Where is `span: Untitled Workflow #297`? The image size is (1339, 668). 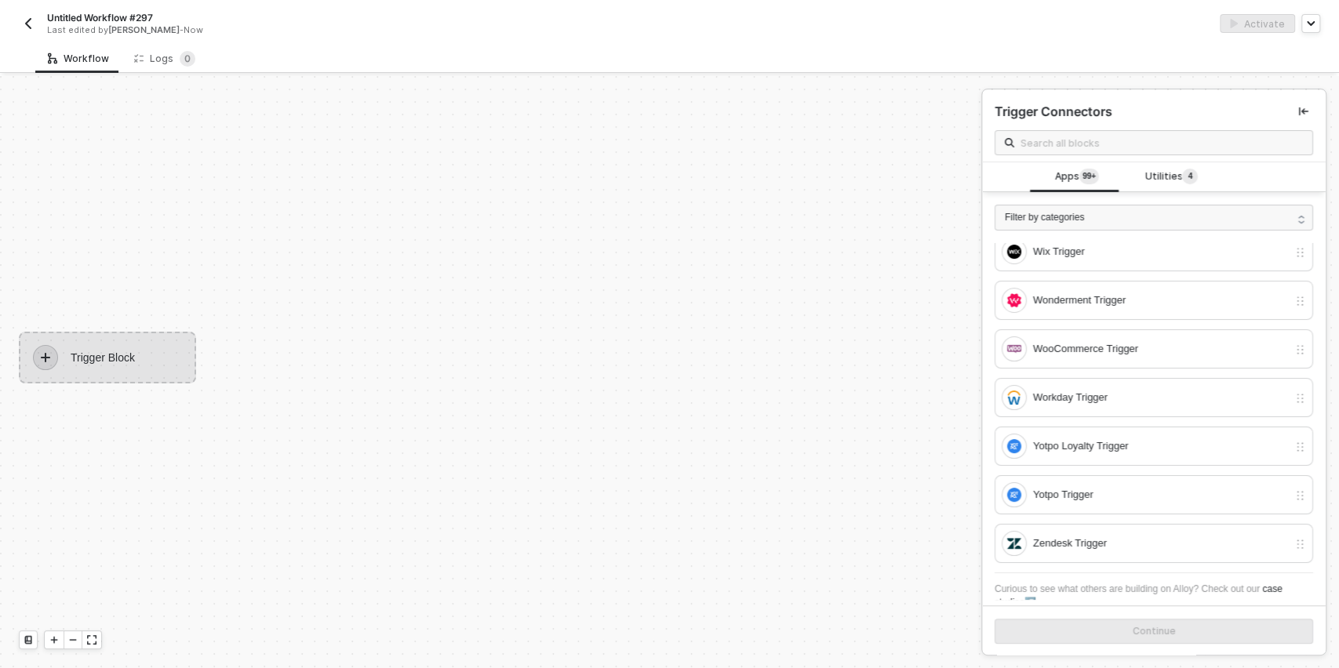
span: Untitled Workflow #297 is located at coordinates (100, 17).